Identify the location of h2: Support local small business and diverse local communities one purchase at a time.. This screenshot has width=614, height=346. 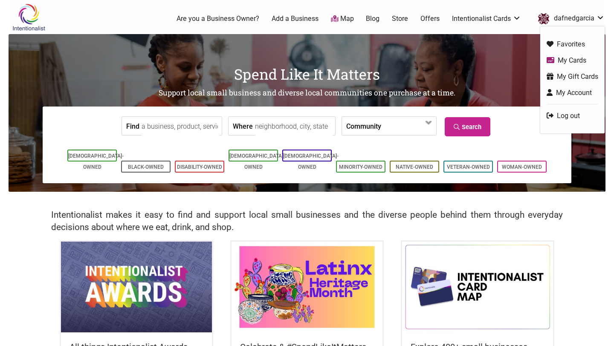
(307, 93).